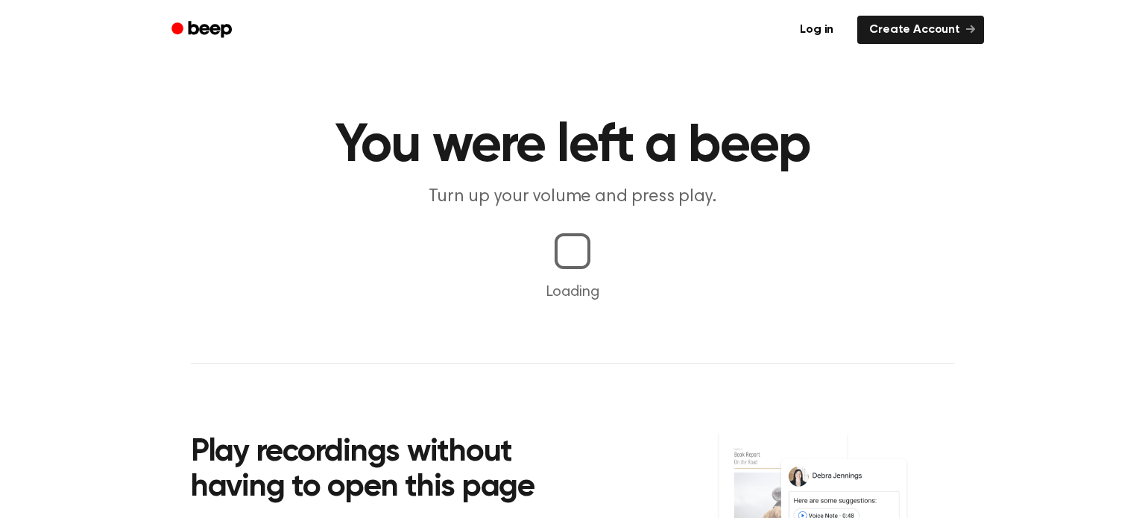 The width and height of the screenshot is (1145, 518). Describe the element at coordinates (816, 30) in the screenshot. I see `a: Log in` at that location.